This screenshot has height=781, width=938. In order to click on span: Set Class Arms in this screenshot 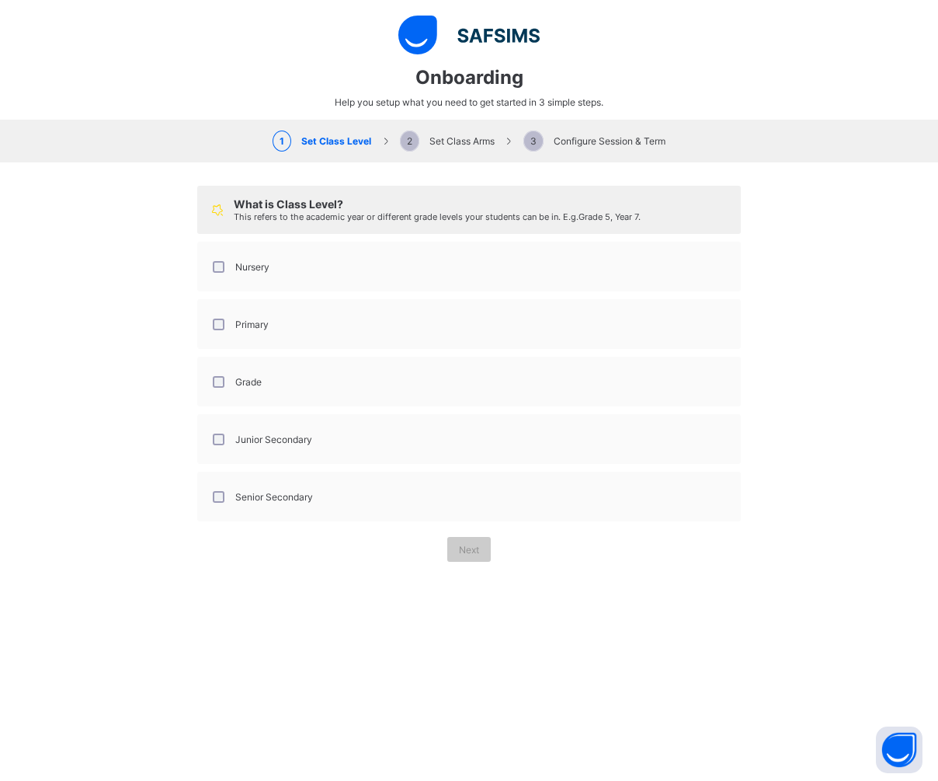, I will do `click(447, 141)`.